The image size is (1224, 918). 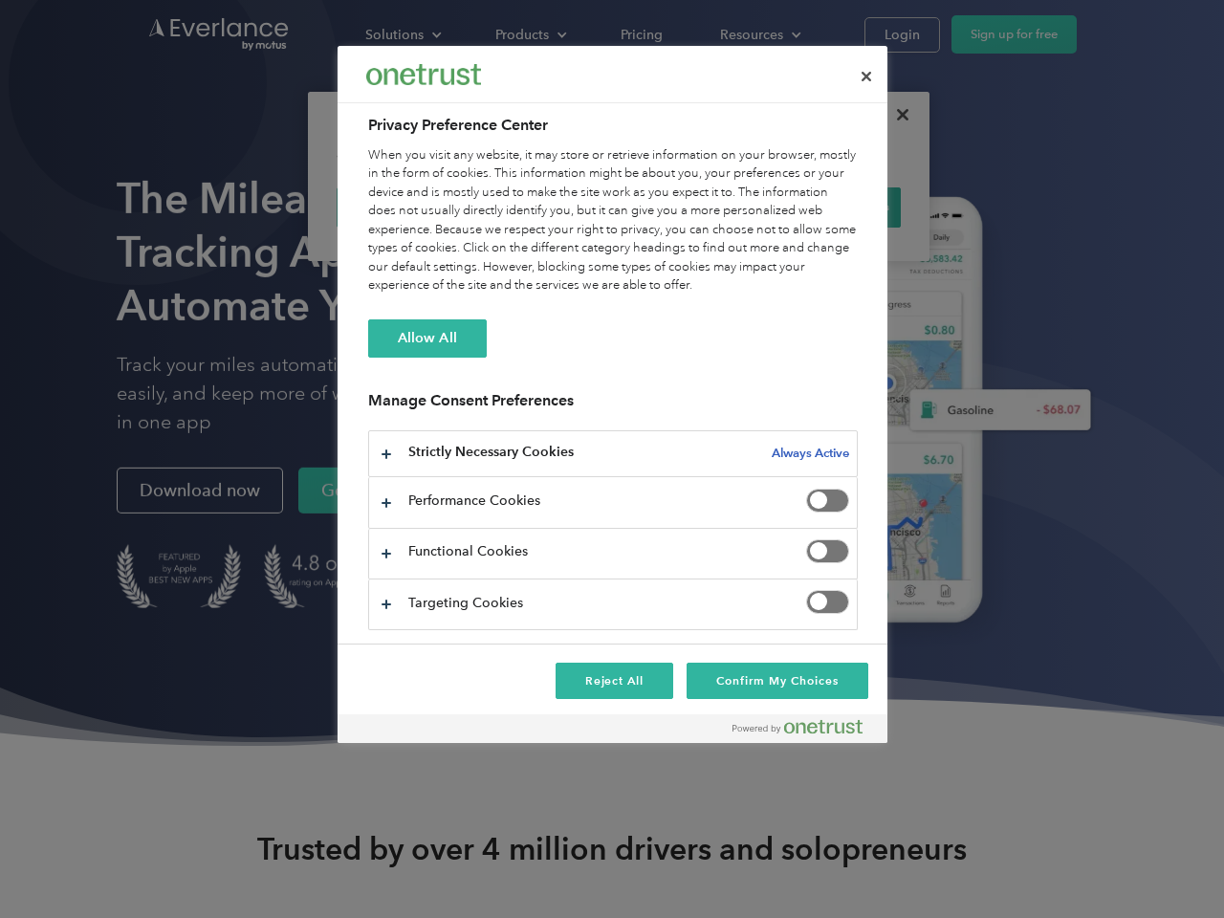 I want to click on div: Privacy Preference Center, so click(x=612, y=394).